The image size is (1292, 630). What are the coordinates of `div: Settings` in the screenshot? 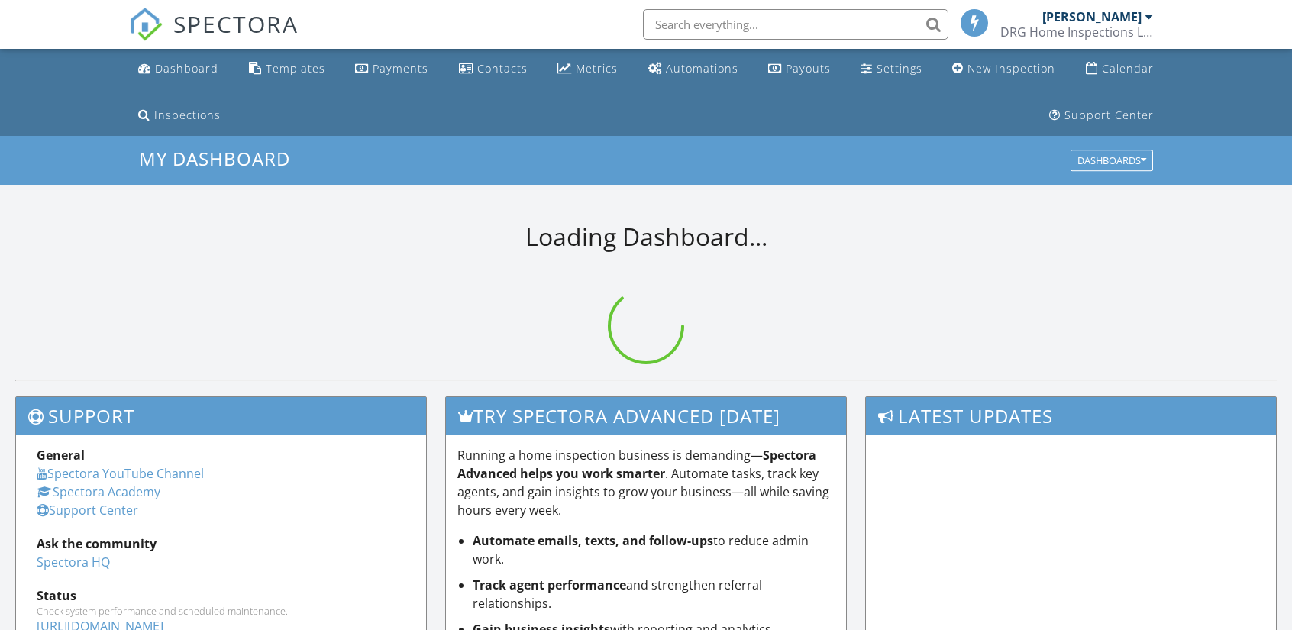 It's located at (900, 68).